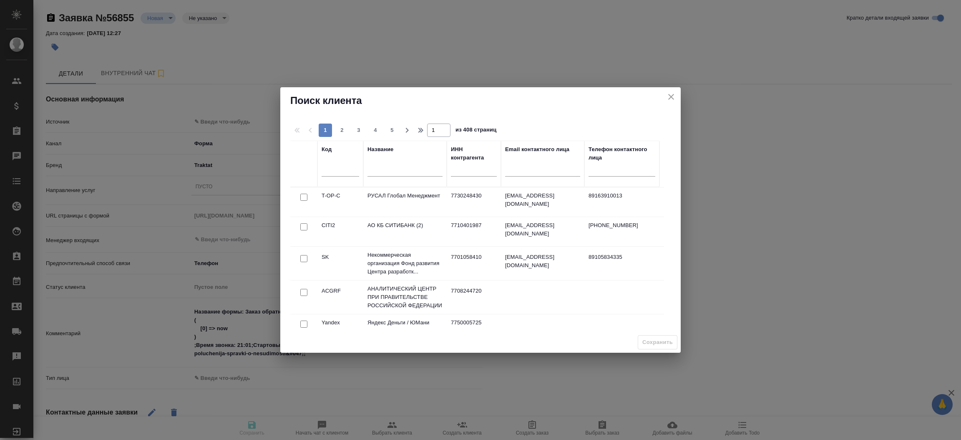  I want to click on div: Телефон контактного лица, so click(622, 153).